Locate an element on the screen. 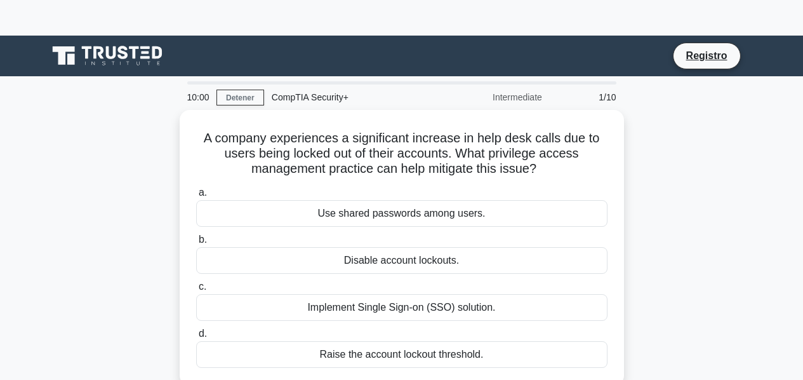  span: b. is located at coordinates (203, 239).